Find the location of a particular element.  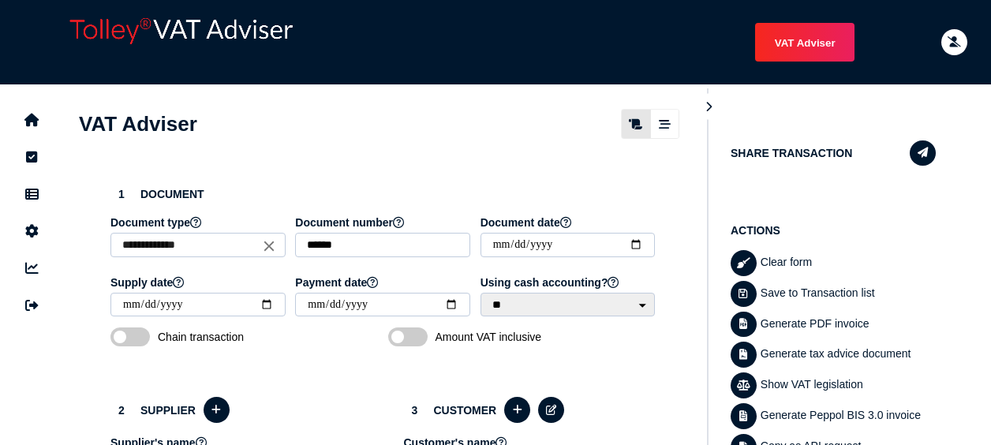

button: Data manager is located at coordinates (32, 194).